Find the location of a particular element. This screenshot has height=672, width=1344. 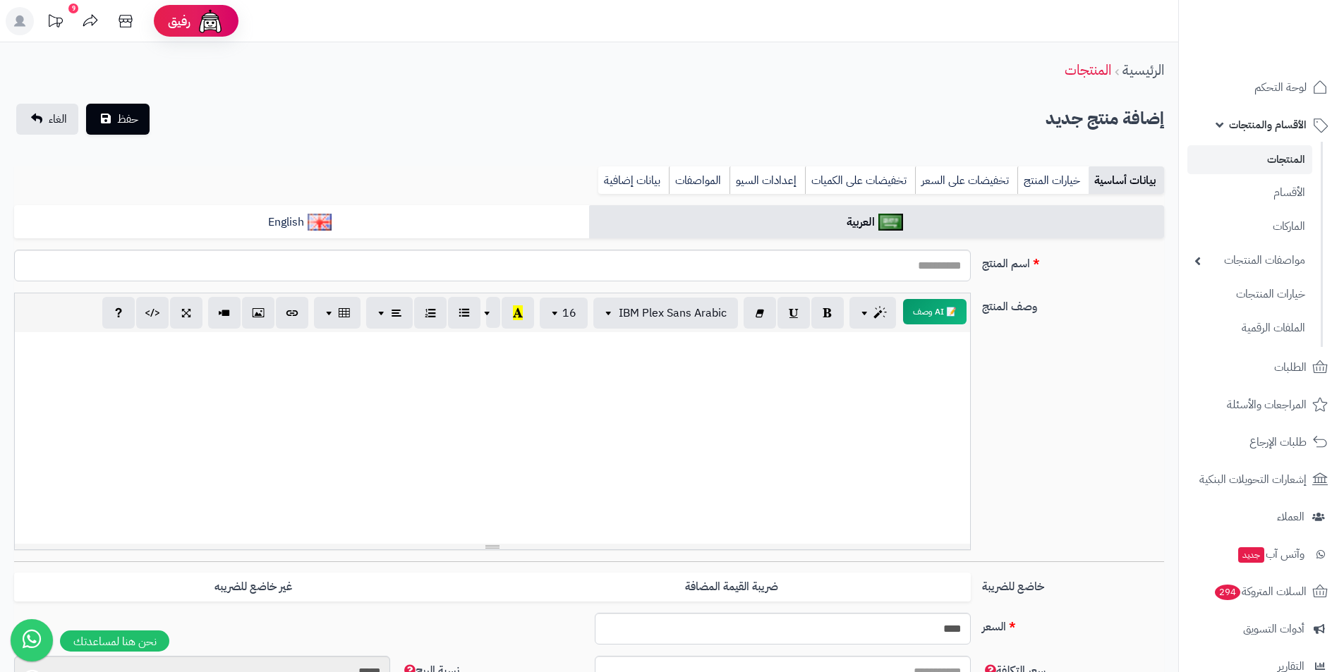

a: العربية is located at coordinates (876, 222).